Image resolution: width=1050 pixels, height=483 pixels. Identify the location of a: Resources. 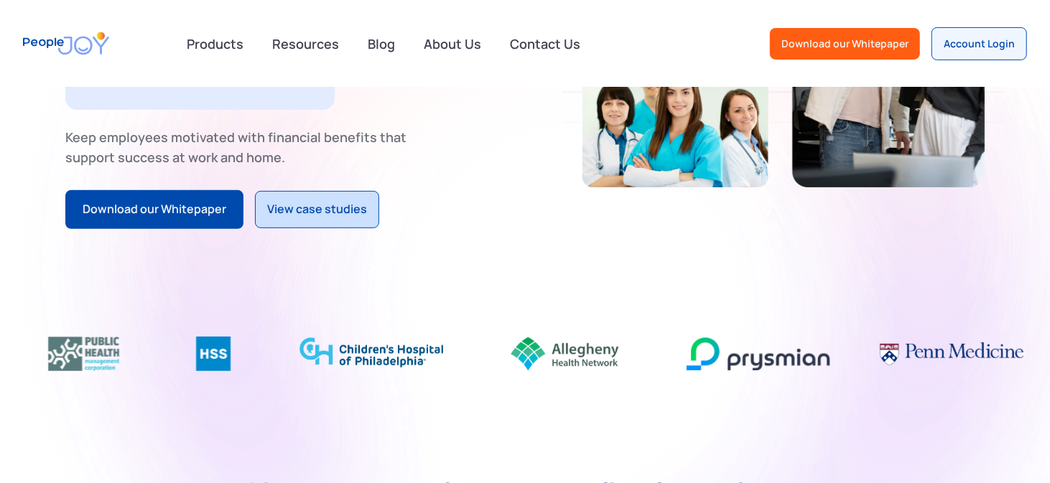
(305, 44).